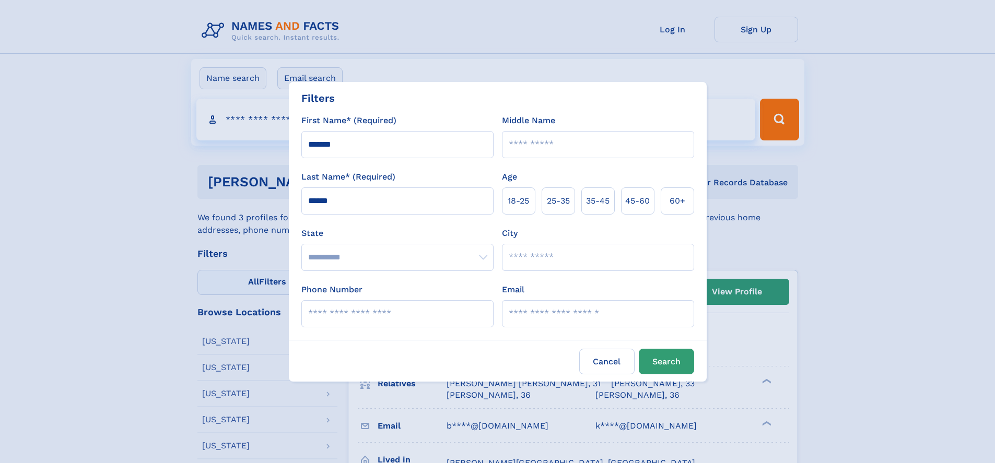  What do you see at coordinates (667, 362) in the screenshot?
I see `button: Search` at bounding box center [667, 362].